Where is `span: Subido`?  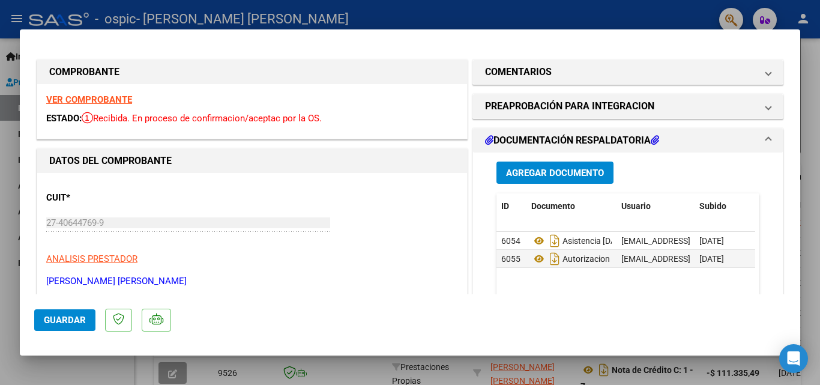
span: Subido is located at coordinates (713, 206).